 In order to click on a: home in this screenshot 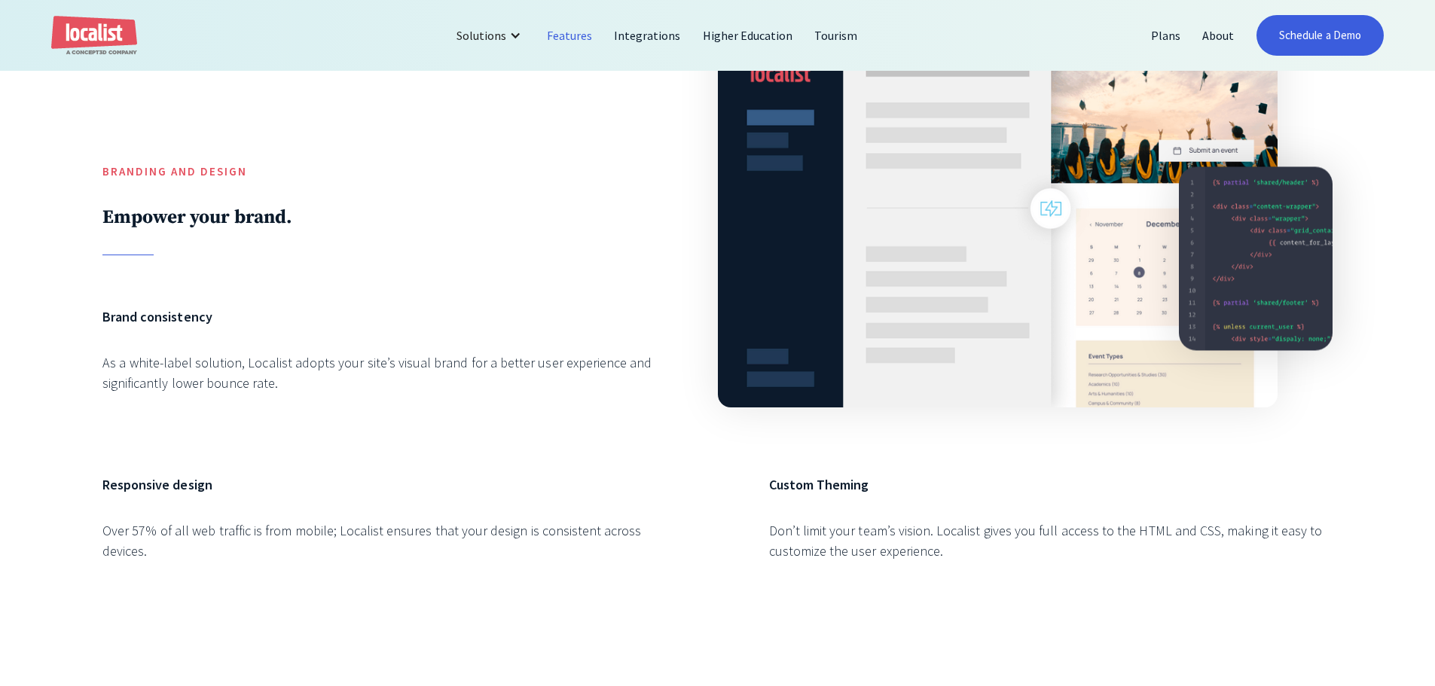, I will do `click(94, 35)`.